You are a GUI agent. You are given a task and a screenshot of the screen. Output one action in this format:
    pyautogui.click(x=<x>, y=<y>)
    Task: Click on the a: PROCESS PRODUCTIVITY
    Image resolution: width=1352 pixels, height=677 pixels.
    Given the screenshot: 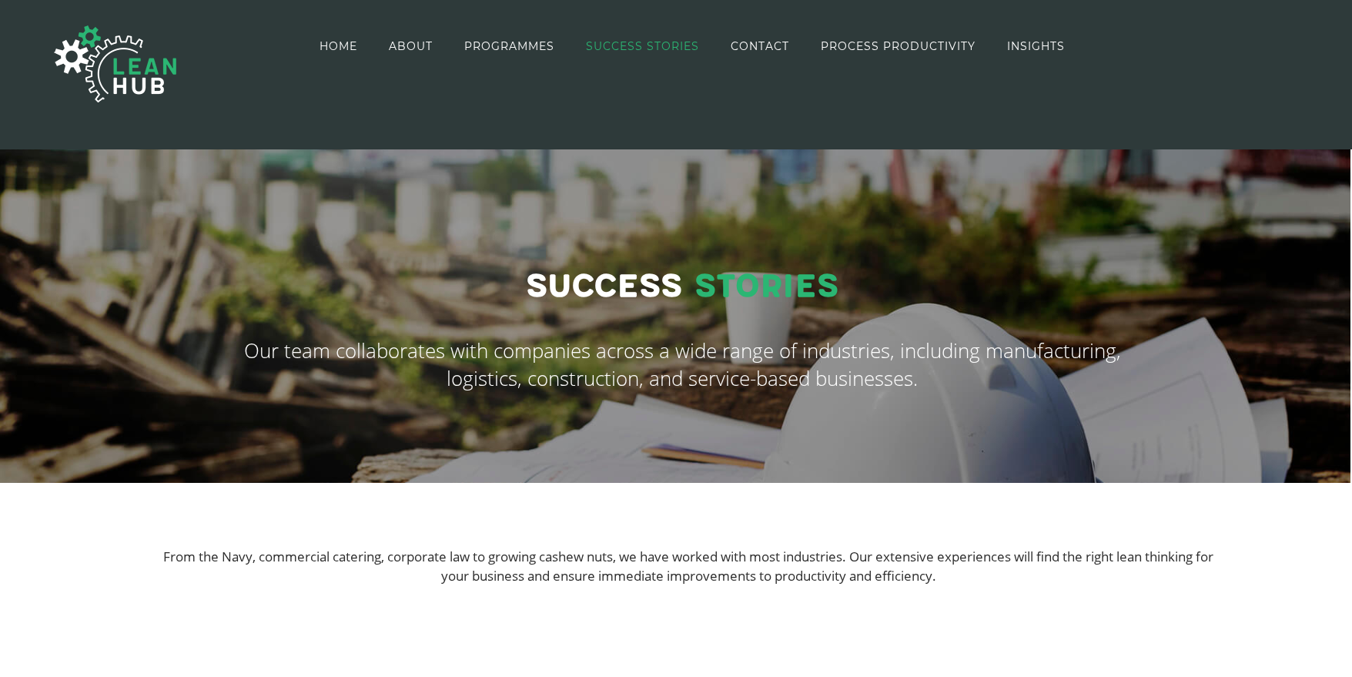 What is the action you would take?
    pyautogui.click(x=898, y=45)
    